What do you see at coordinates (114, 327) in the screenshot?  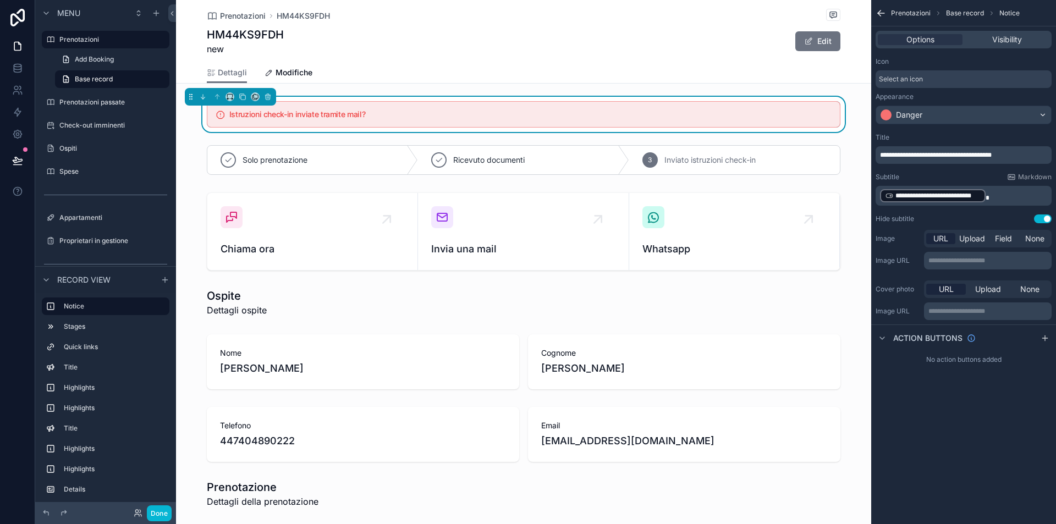 I see `label: Stages` at bounding box center [114, 327].